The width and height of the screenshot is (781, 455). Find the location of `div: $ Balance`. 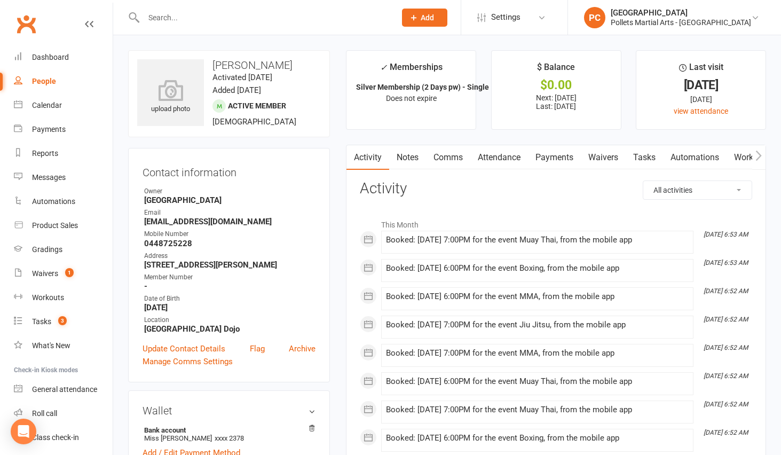

div: $ Balance is located at coordinates (556, 70).